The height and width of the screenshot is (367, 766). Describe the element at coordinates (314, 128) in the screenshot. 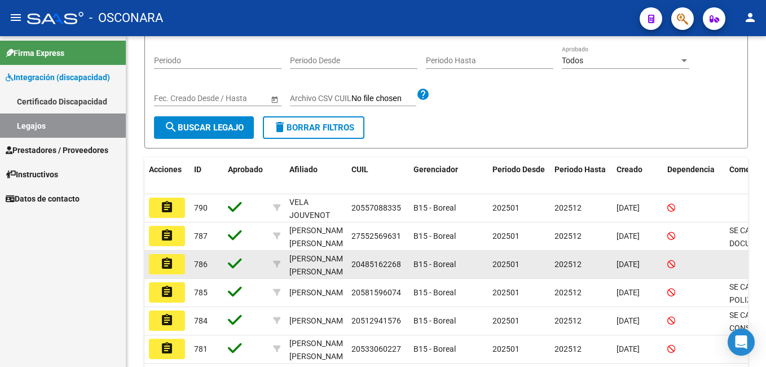

I see `button: Borrar Filtros` at that location.